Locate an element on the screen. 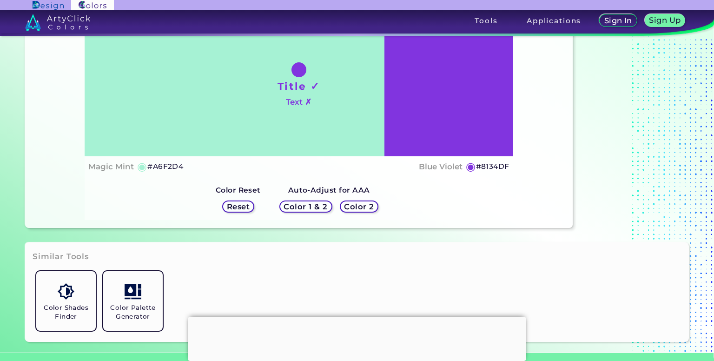 The image size is (714, 361). h5: Color 1 & 2 is located at coordinates (305, 206).